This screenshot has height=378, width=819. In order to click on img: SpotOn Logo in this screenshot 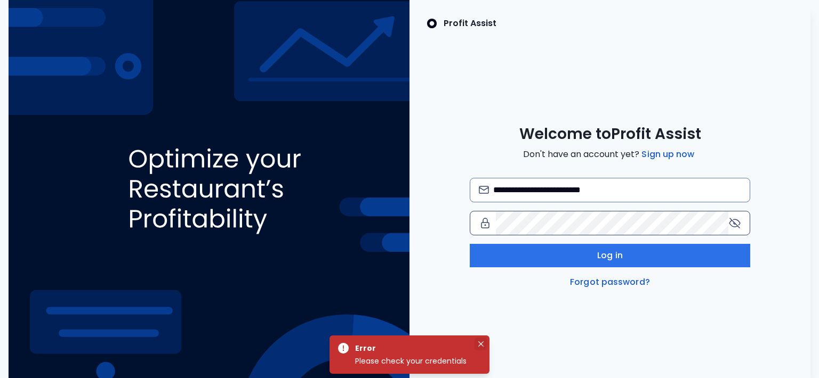, I will do `click(432, 23)`.